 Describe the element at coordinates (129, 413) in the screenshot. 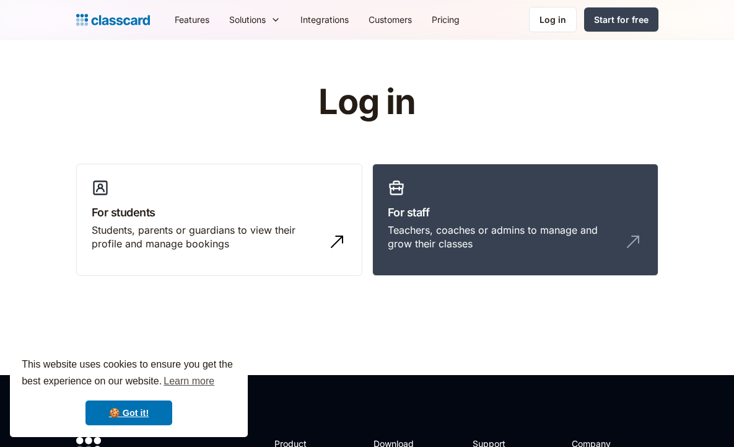

I see `a: dismiss cookie message` at that location.